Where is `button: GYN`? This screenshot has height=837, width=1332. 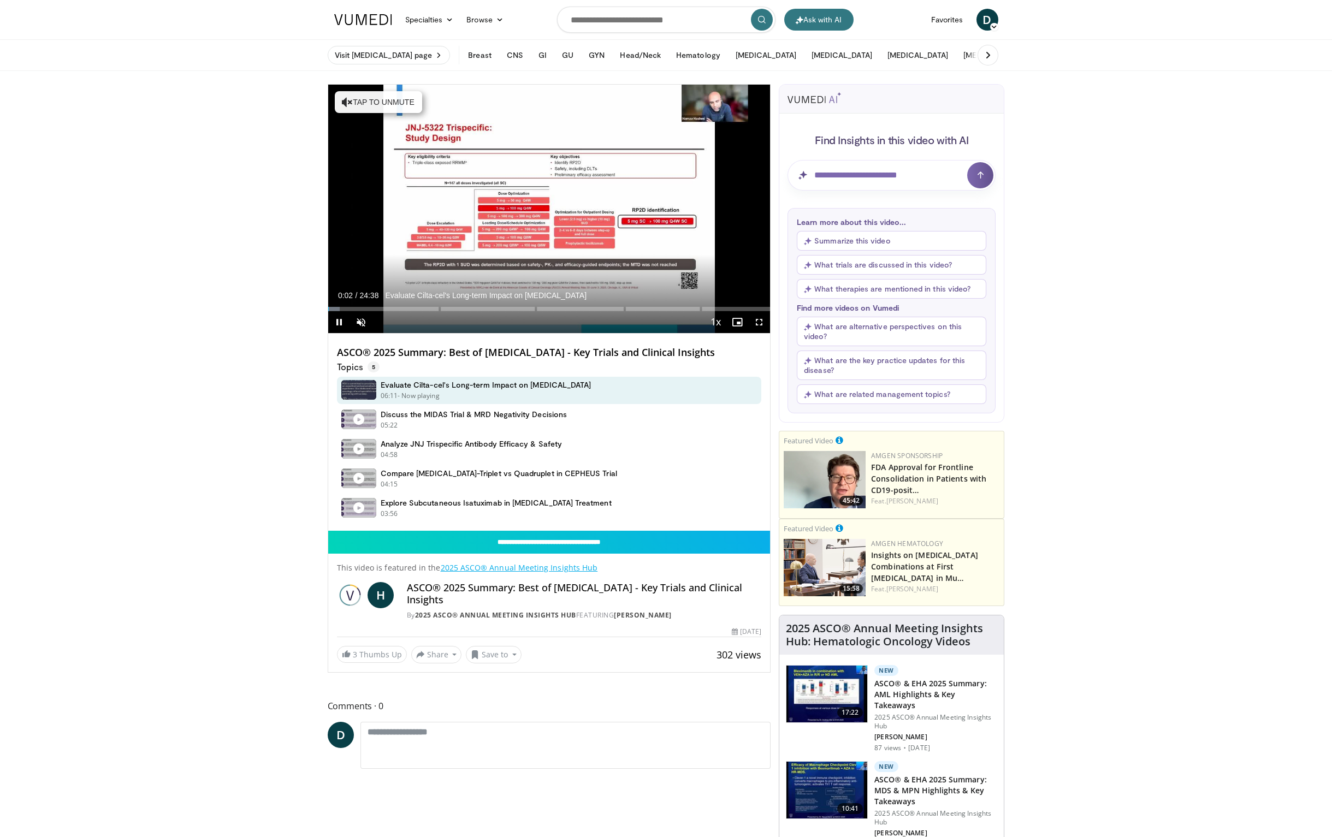 button: GYN is located at coordinates (597, 55).